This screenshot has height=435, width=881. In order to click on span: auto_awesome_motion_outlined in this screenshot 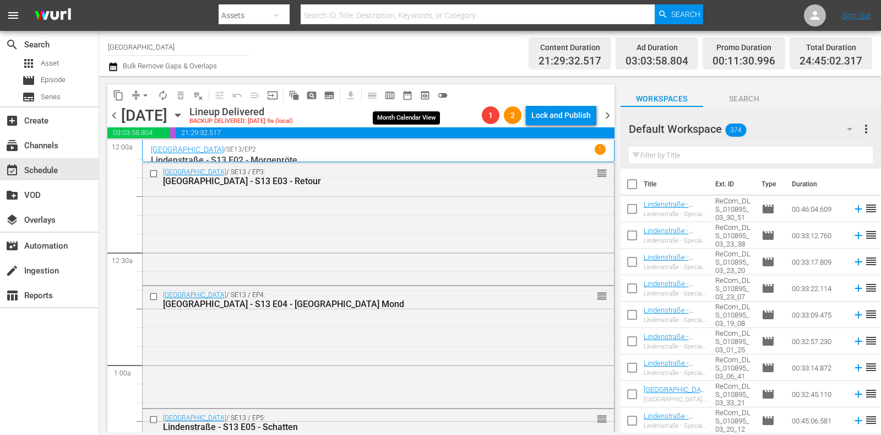, I will do `click(294, 95)`.